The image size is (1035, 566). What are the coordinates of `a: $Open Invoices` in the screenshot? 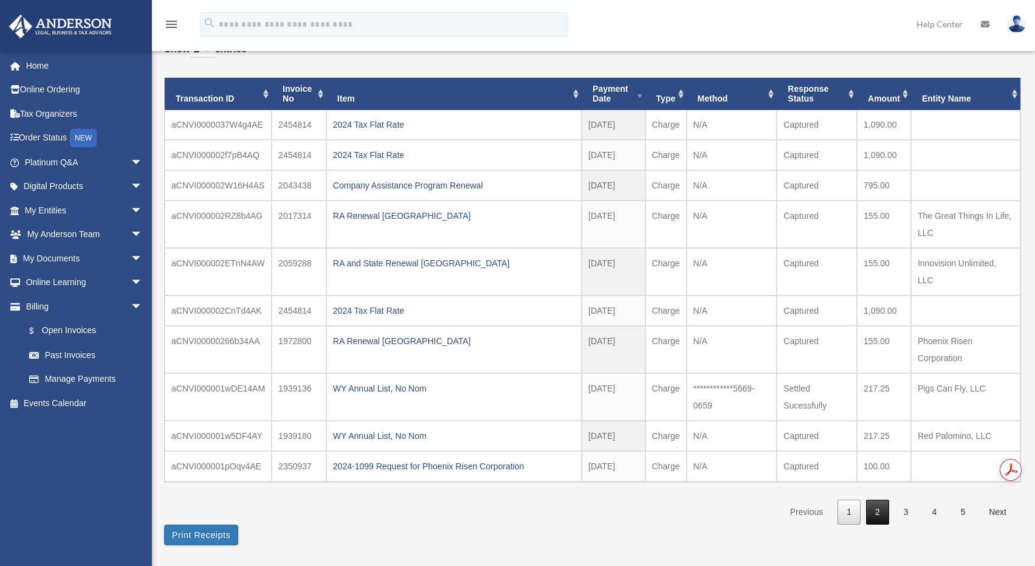 It's located at (89, 331).